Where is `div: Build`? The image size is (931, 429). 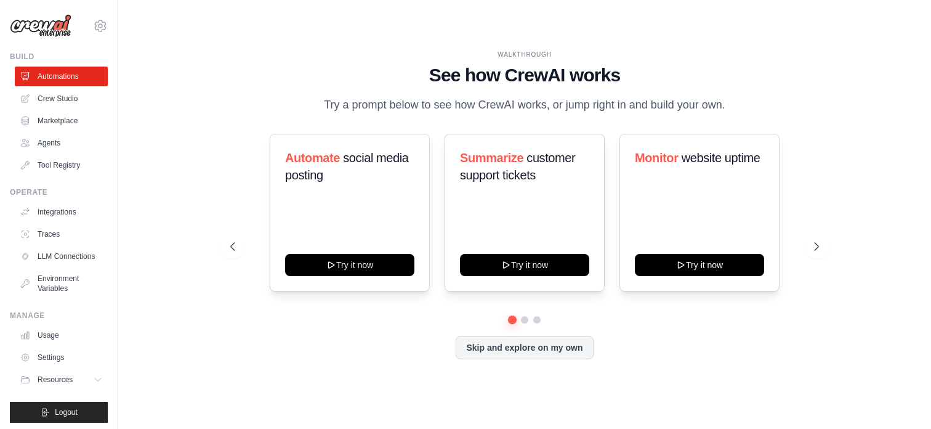 div: Build is located at coordinates (59, 57).